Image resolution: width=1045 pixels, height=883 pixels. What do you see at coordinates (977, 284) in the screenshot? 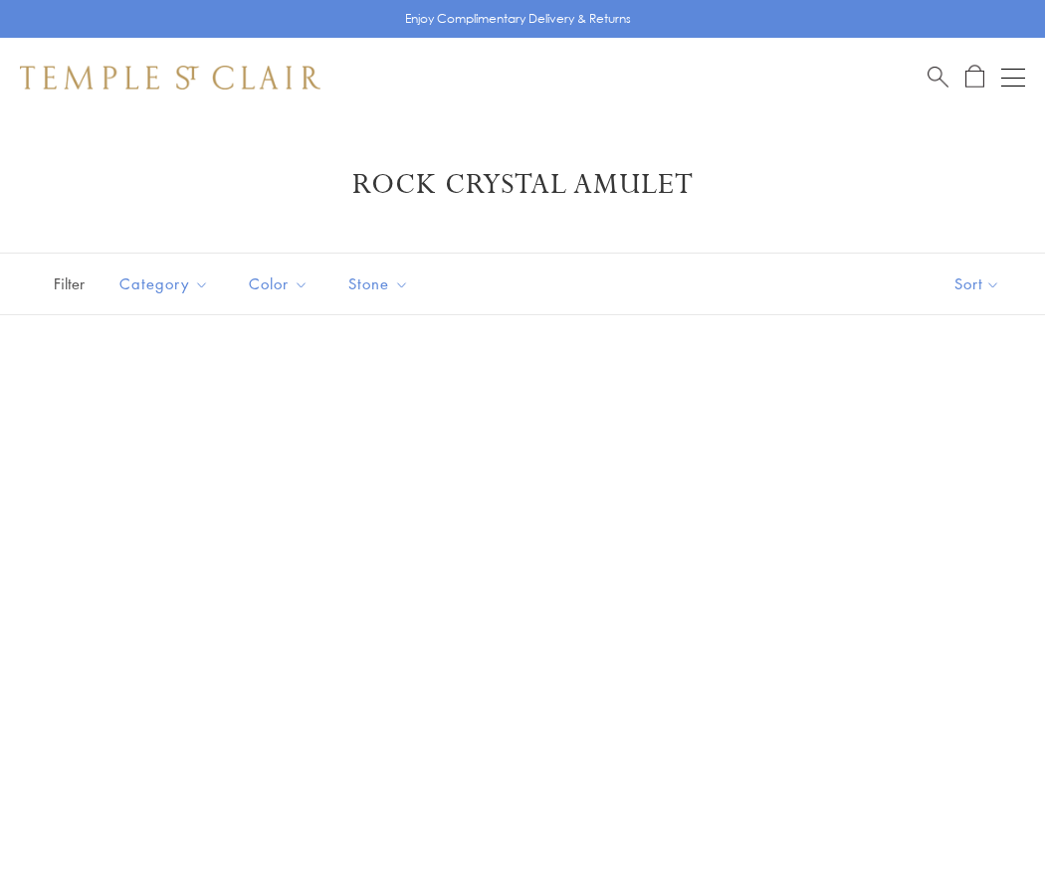
I see `button: Show sort by` at bounding box center [977, 284].